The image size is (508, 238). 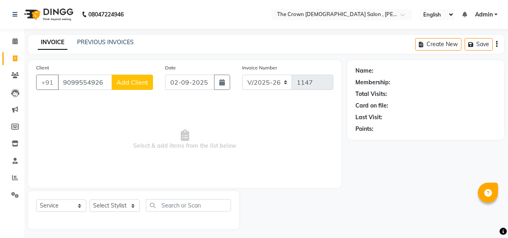 I want to click on button: Create New, so click(x=438, y=44).